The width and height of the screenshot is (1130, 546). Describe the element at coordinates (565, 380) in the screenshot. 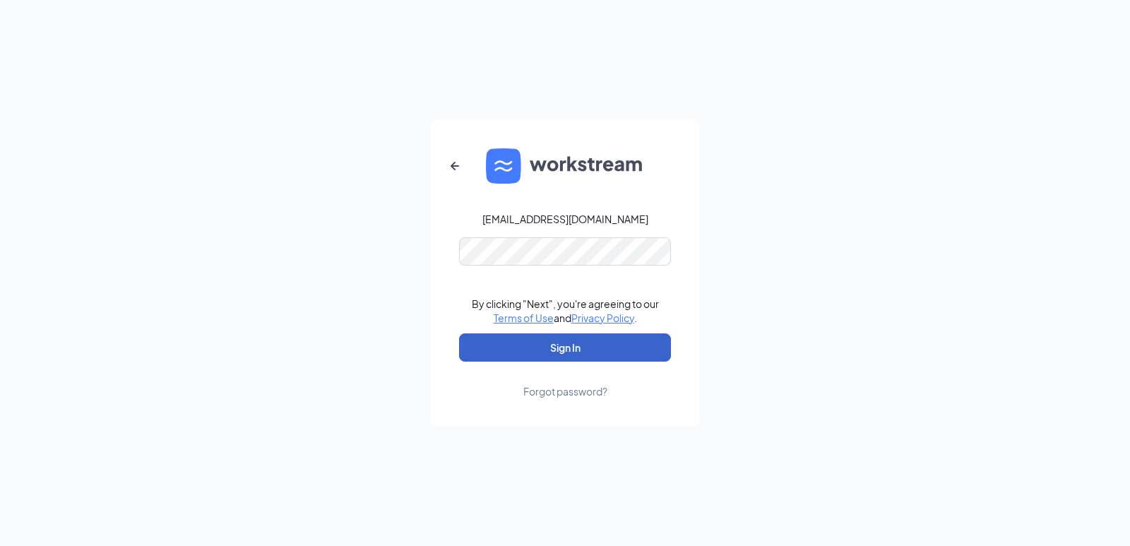

I see `a: Forgot password?` at that location.